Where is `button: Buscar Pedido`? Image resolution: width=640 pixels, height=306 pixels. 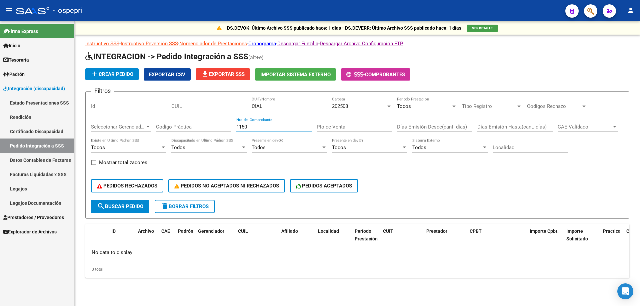 button: Buscar Pedido is located at coordinates (120, 207).